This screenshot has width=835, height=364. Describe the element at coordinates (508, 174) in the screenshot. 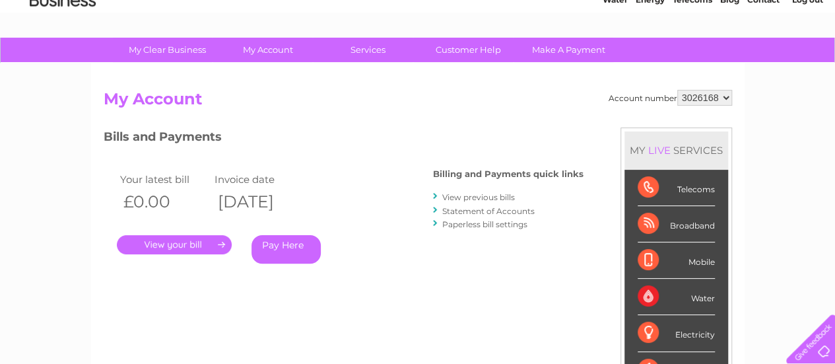

I see `h4: Billing and Payments quick links` at that location.